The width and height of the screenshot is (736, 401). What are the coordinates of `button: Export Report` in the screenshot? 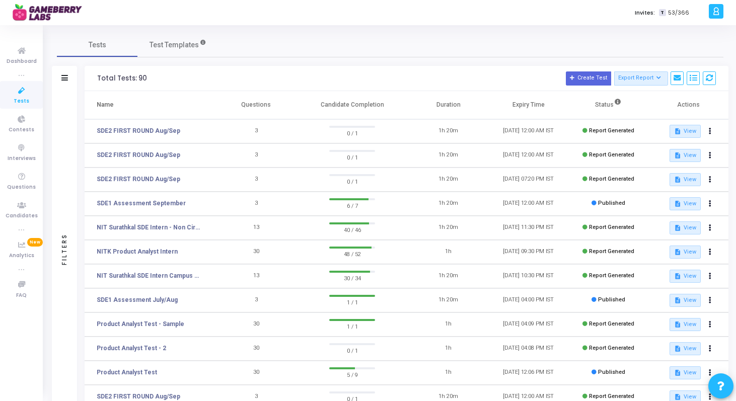 It's located at (640, 78).